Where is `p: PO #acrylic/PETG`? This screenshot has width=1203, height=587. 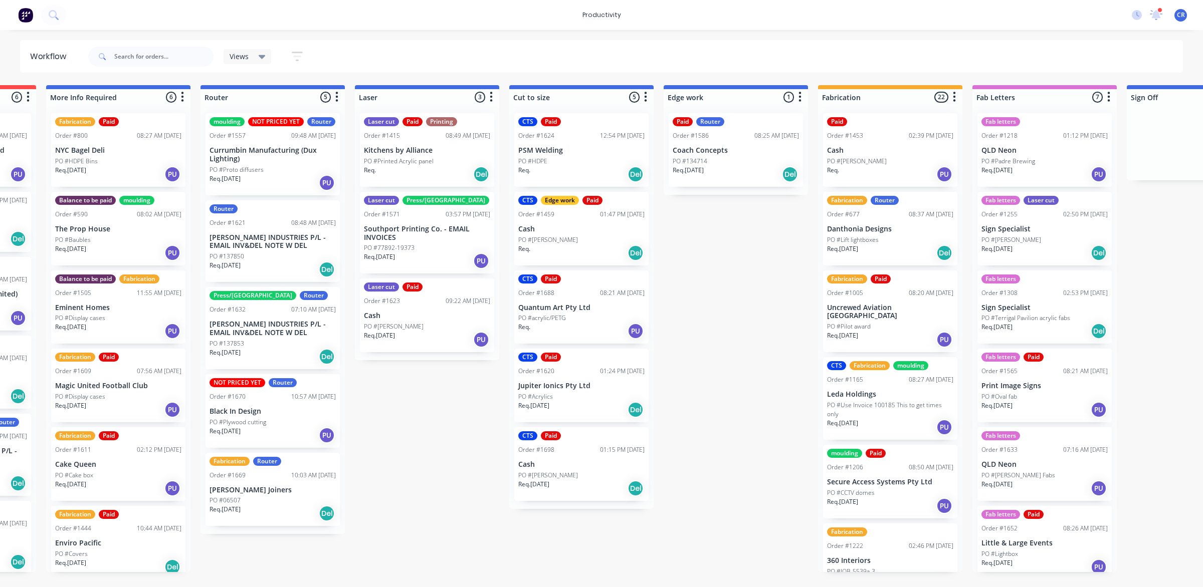 p: PO #acrylic/PETG is located at coordinates (542, 318).